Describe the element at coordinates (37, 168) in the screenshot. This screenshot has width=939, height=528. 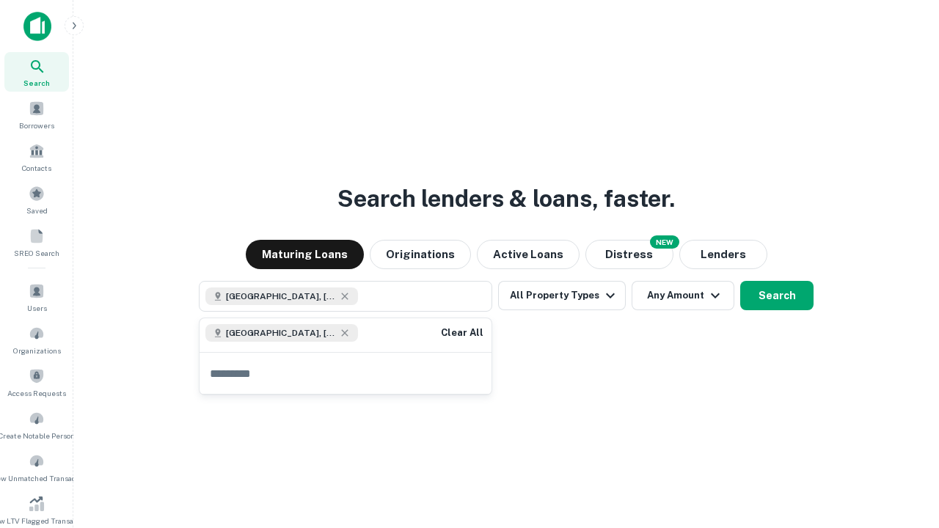
I see `span: Contacts` at that location.